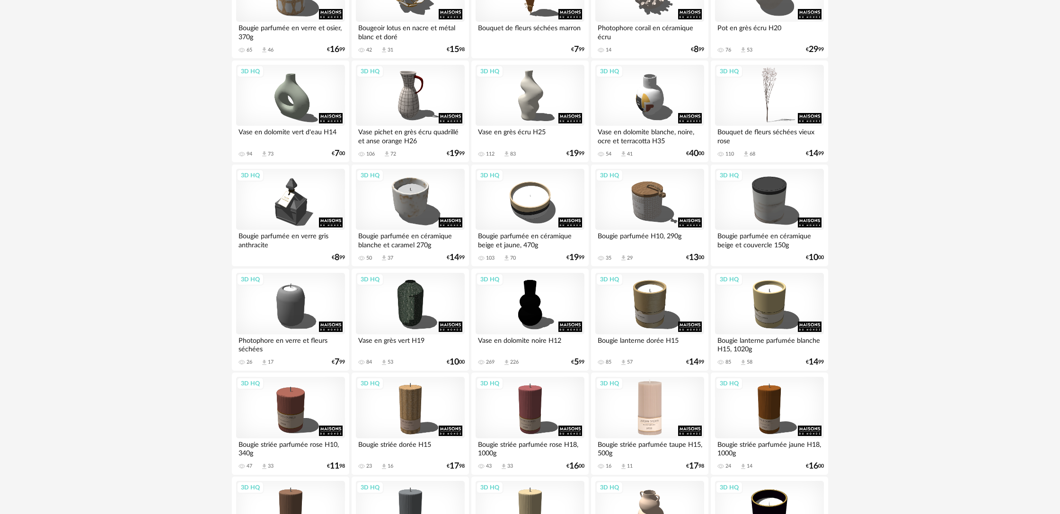 The width and height of the screenshot is (1060, 514). Describe the element at coordinates (609, 154) in the screenshot. I see `div: 54` at that location.